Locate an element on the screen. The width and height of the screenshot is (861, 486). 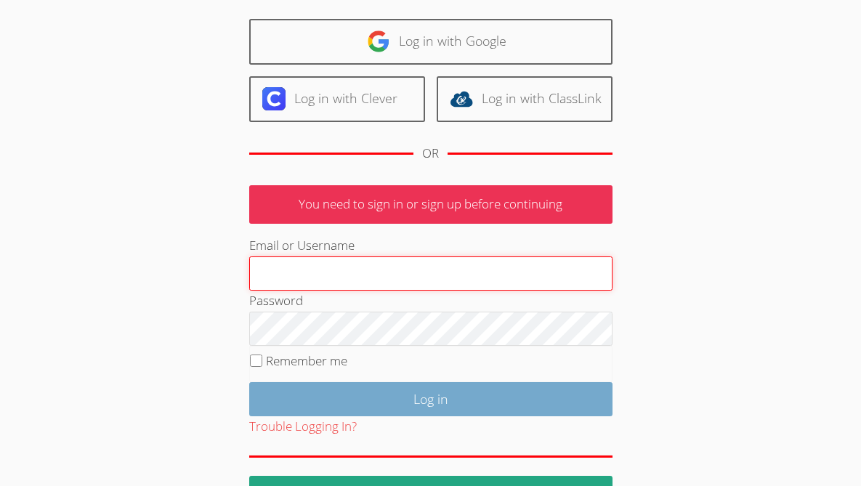
label: Remember me is located at coordinates (307, 360).